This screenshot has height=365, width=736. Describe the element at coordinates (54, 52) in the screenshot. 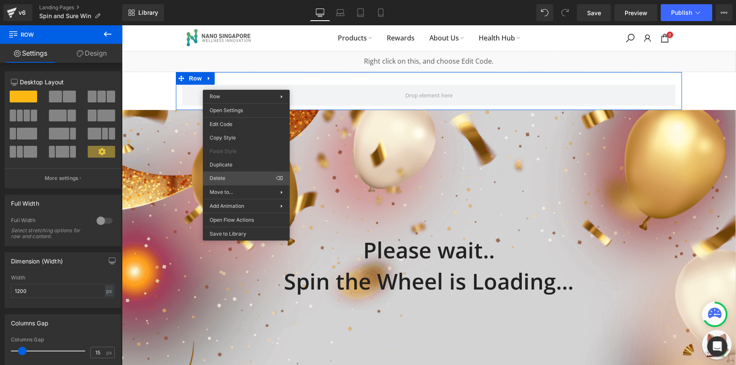

I see `div: Domain Overview` at that location.